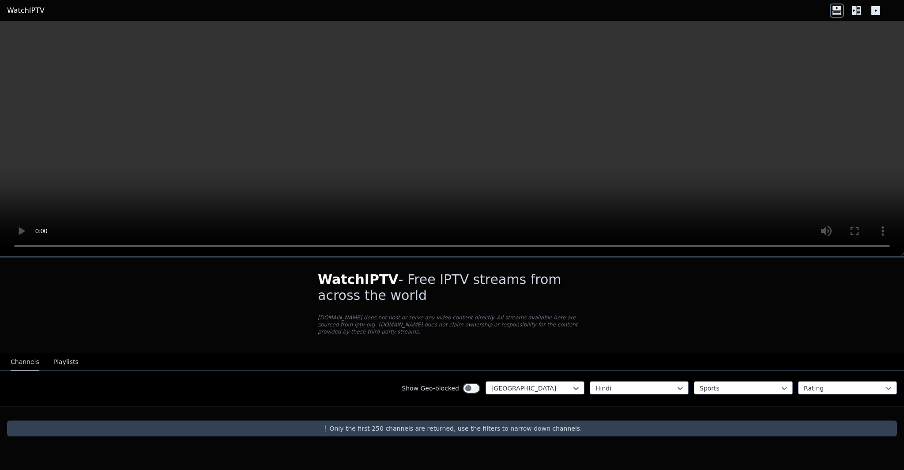 The height and width of the screenshot is (470, 904). I want to click on span: WatchIPTV, so click(358, 279).